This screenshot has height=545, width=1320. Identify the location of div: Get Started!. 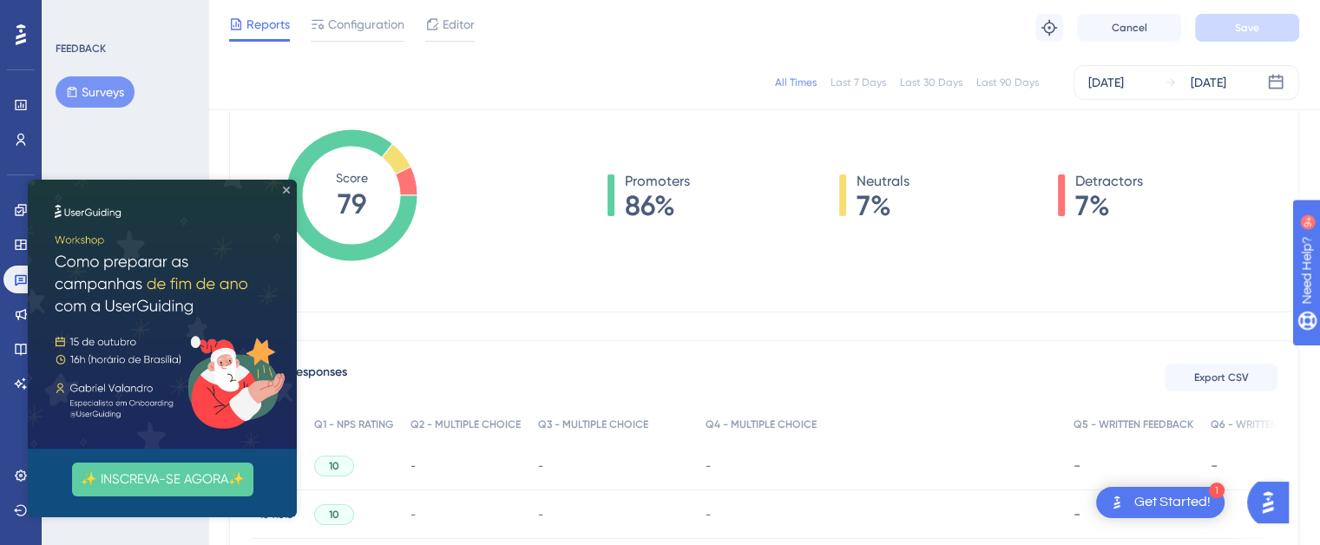
(1172, 502).